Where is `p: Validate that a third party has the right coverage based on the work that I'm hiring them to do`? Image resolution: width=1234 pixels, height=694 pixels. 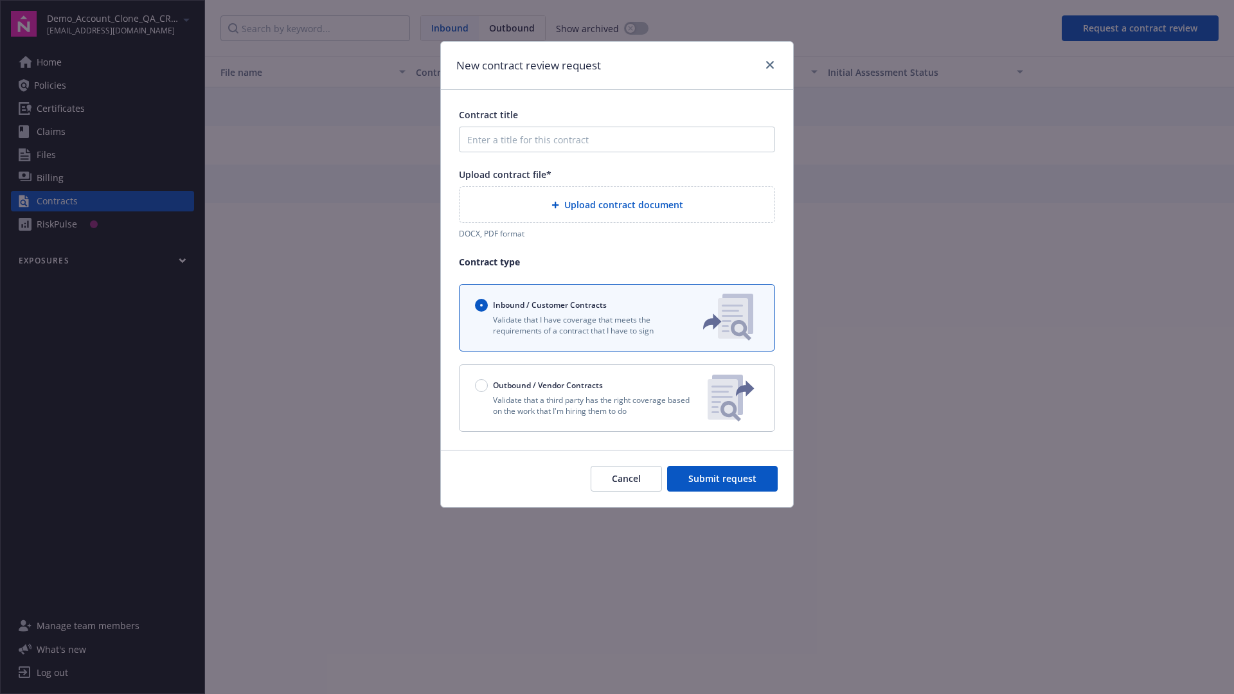 p: Validate that a third party has the right coverage based on the work that I'm hiring them to do is located at coordinates (586, 406).